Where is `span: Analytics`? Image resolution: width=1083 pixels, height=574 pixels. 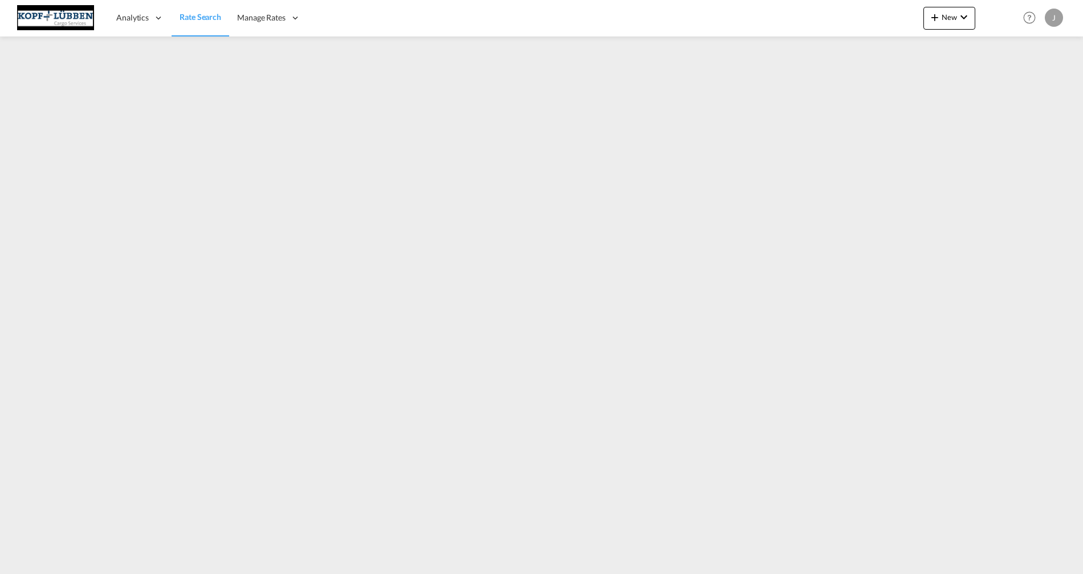
span: Analytics is located at coordinates (132, 18).